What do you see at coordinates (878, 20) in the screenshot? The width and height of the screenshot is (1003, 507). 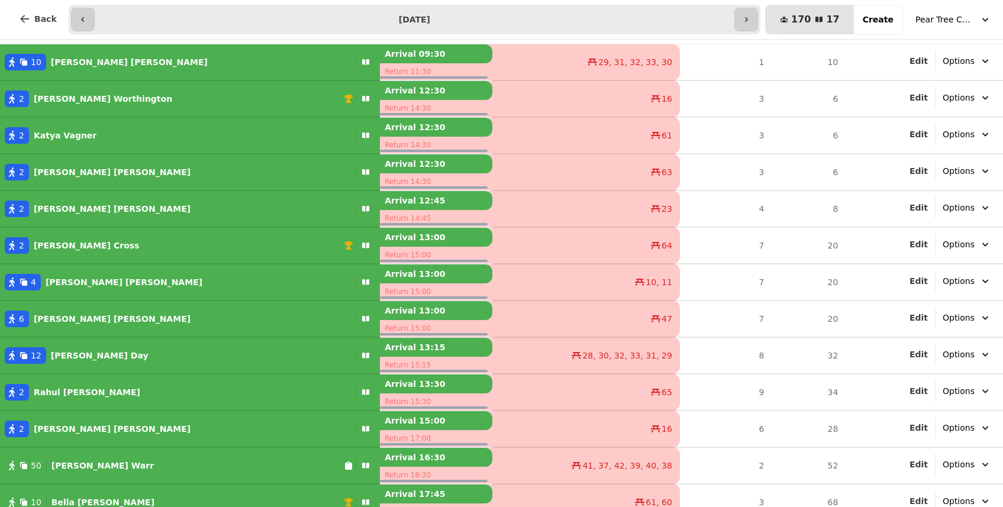 I see `button: Create` at bounding box center [878, 20].